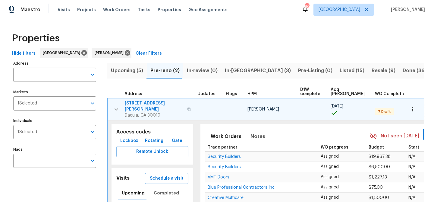 The image size is (434, 202). Describe the element at coordinates (376, 147) in the screenshot. I see `span: Budget` at that location.